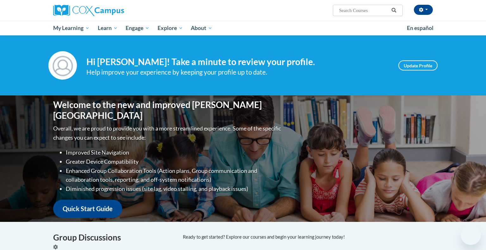  Describe the element at coordinates (202, 28) in the screenshot. I see `a: About` at that location.